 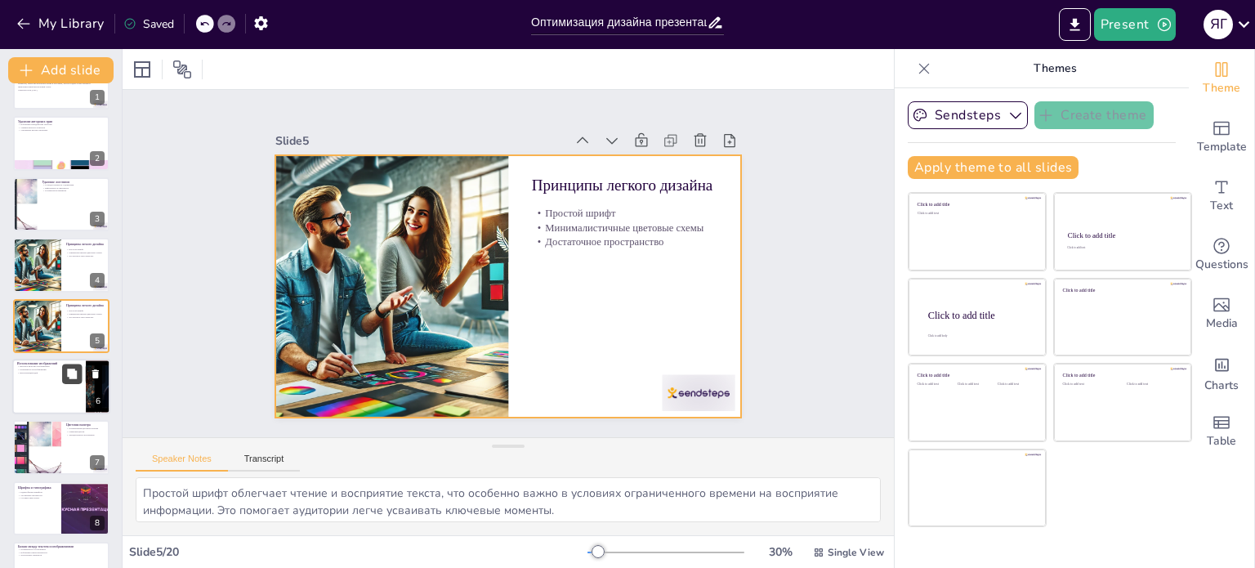 What do you see at coordinates (49, 367) in the screenshot?
I see `p: Высокое качество изображений` at bounding box center [49, 367].